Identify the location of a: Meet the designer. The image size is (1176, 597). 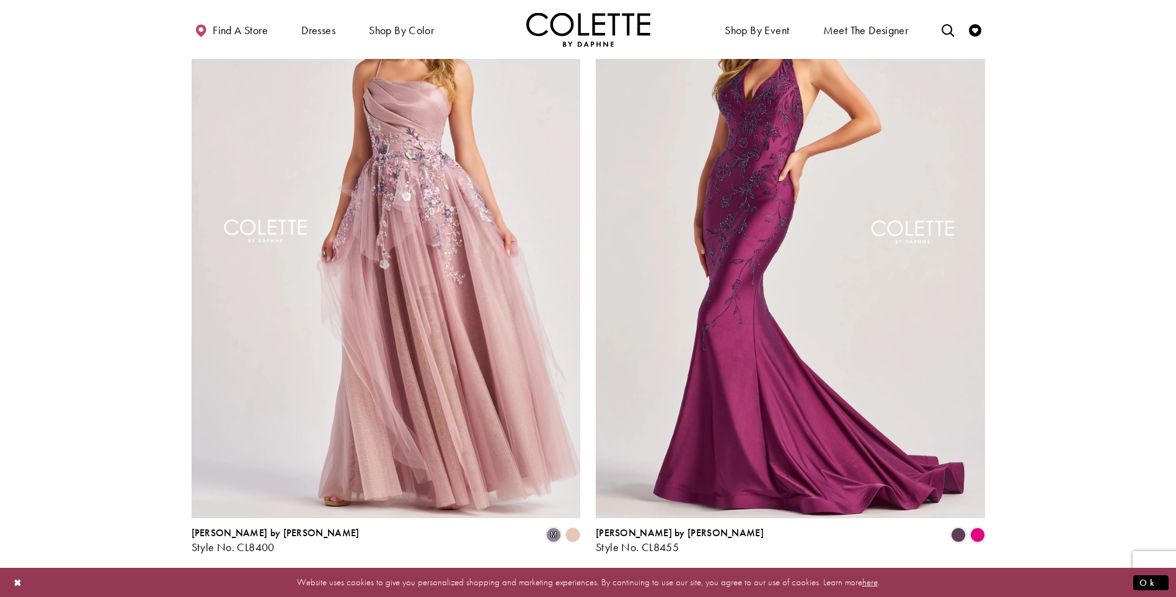
(866, 29).